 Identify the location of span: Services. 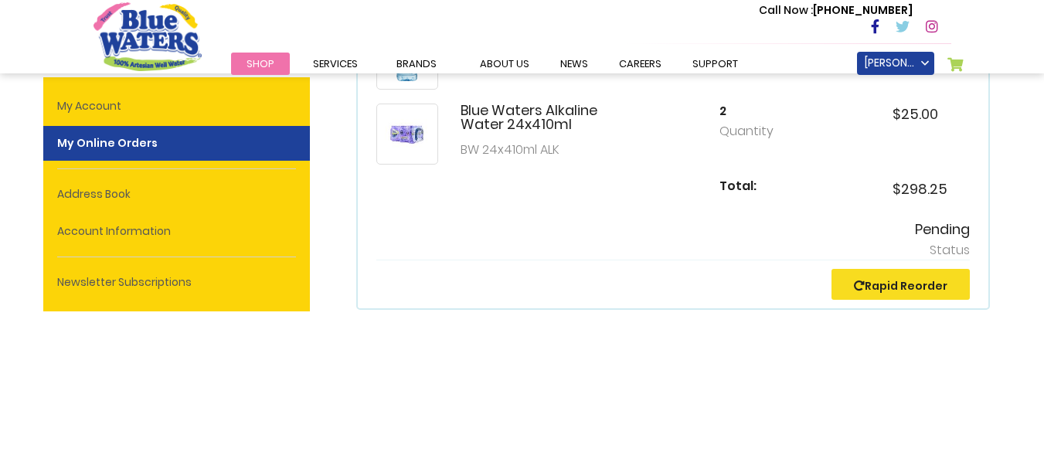
(335, 63).